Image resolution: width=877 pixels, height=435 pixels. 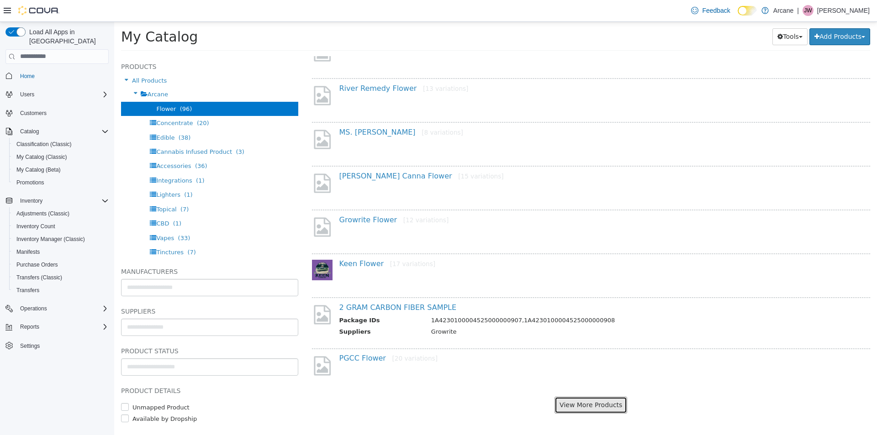 I want to click on a: 2 GRAM CARBON FIBER SAMPLE, so click(x=284, y=286).